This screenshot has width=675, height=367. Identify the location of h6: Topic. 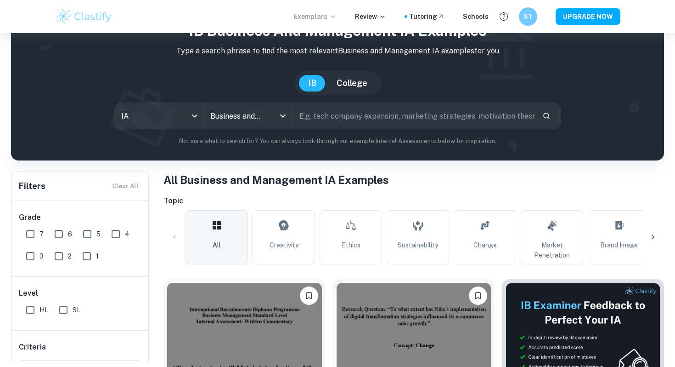
(414, 201).